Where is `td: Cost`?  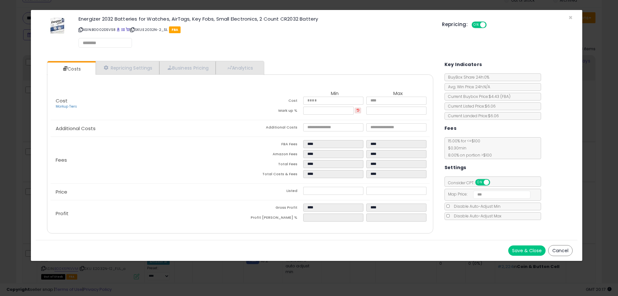 td: Cost is located at coordinates (272, 101).